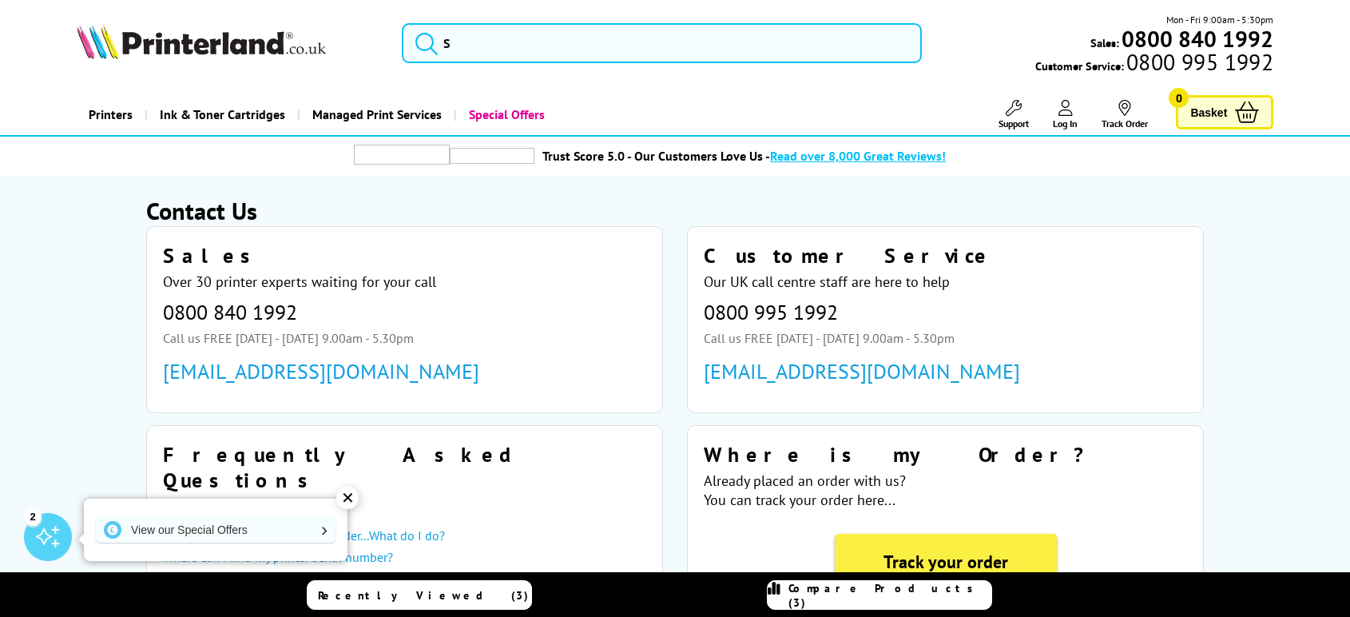 The width and height of the screenshot is (1350, 617). Describe the element at coordinates (110, 114) in the screenshot. I see `a: Printers` at that location.